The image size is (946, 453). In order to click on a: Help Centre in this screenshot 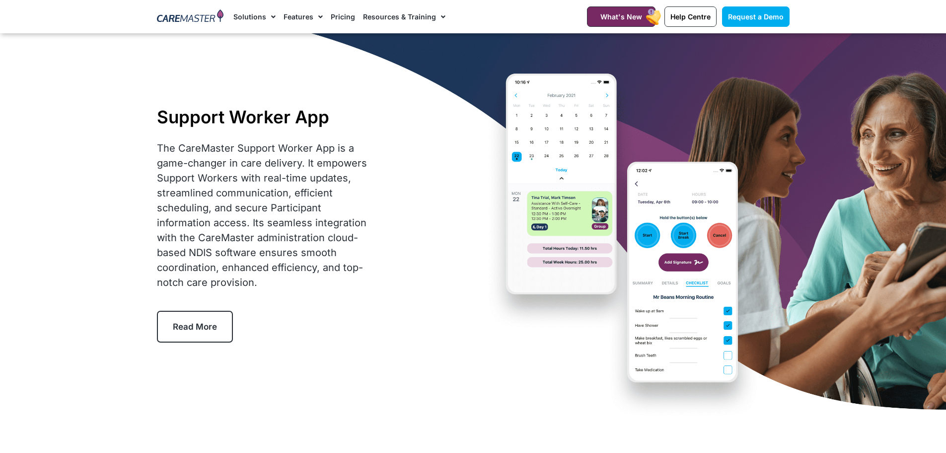, I will do `click(691, 16)`.